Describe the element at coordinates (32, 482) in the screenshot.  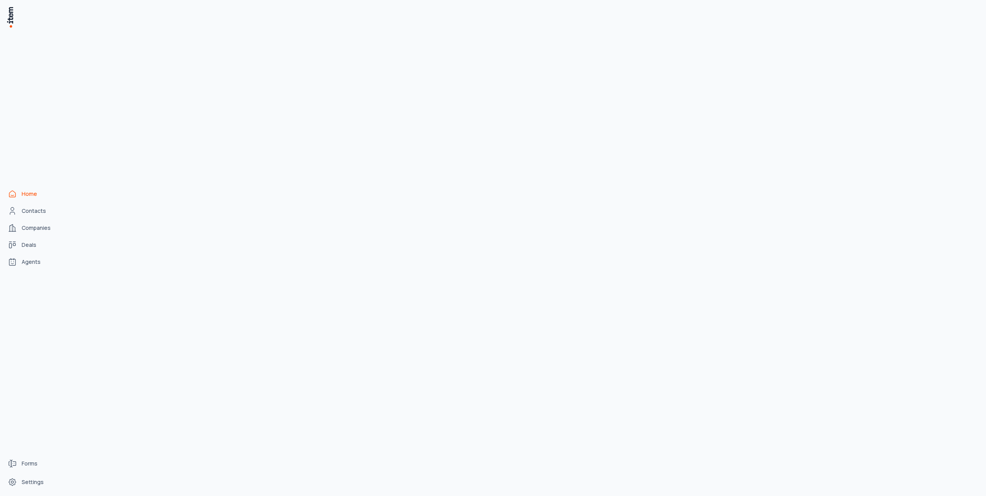
I see `span: Settings` at that location.